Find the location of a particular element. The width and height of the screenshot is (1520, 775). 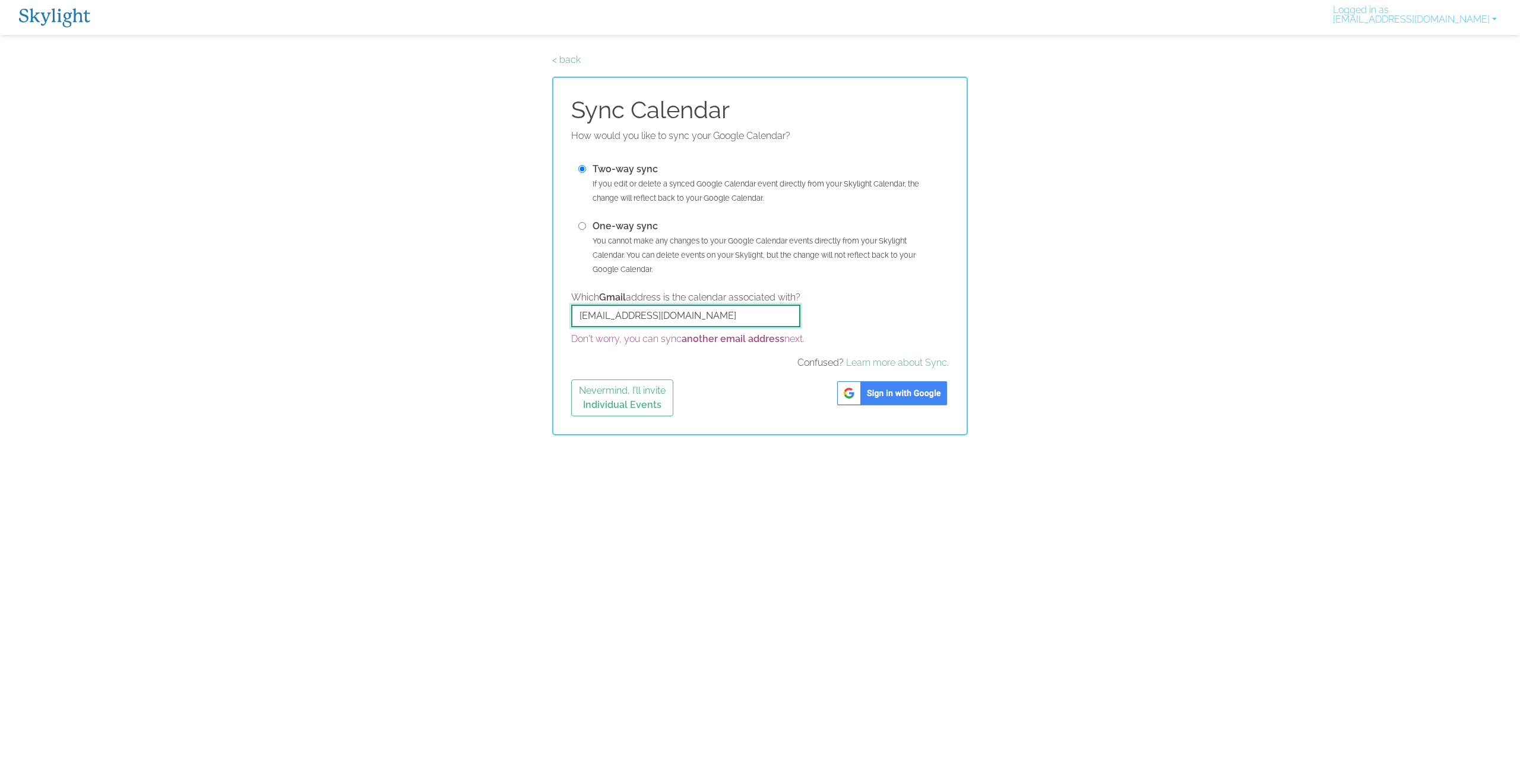

p: How would you like to sync your Google Calendar? is located at coordinates (760, 136).